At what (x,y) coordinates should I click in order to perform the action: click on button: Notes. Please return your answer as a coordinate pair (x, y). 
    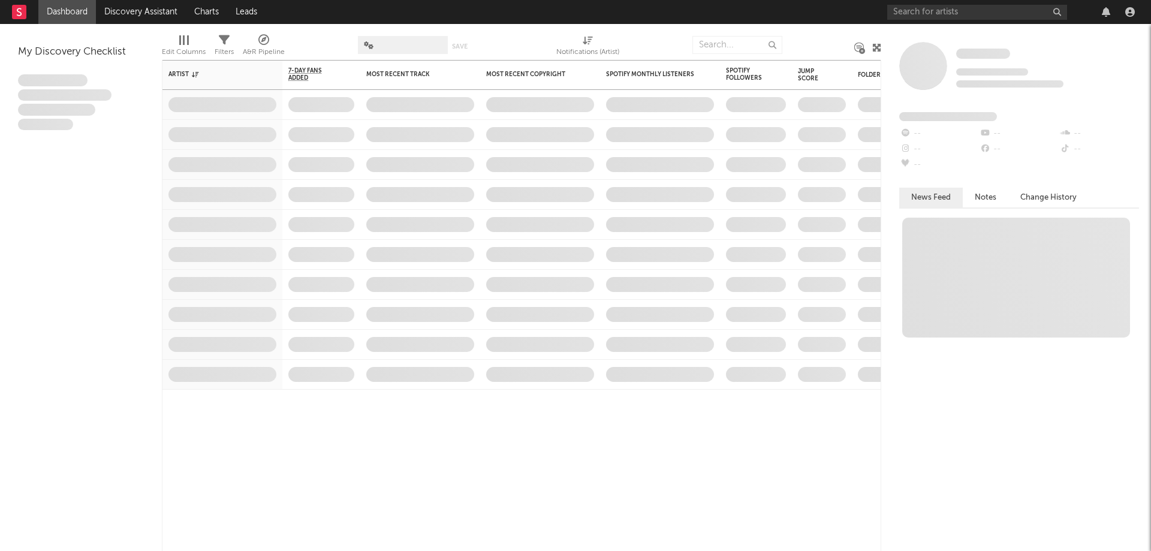
    Looking at the image, I should click on (986, 197).